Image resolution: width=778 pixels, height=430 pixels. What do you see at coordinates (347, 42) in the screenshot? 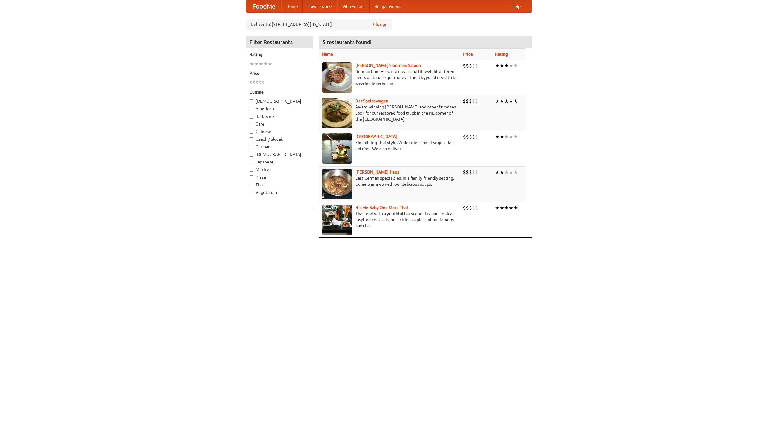
I see `ng-pluralize: 5 restaurants found!` at bounding box center [347, 42].